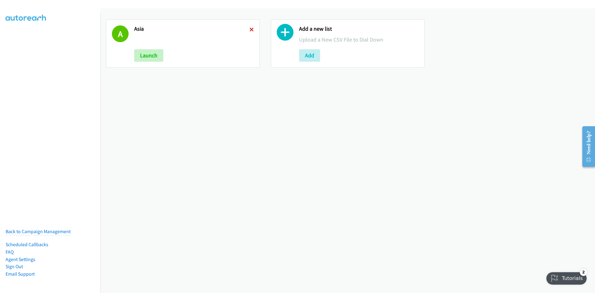  I want to click on button: Checklist, Tutorials, 2 incomplete tasks, so click(24, 12).